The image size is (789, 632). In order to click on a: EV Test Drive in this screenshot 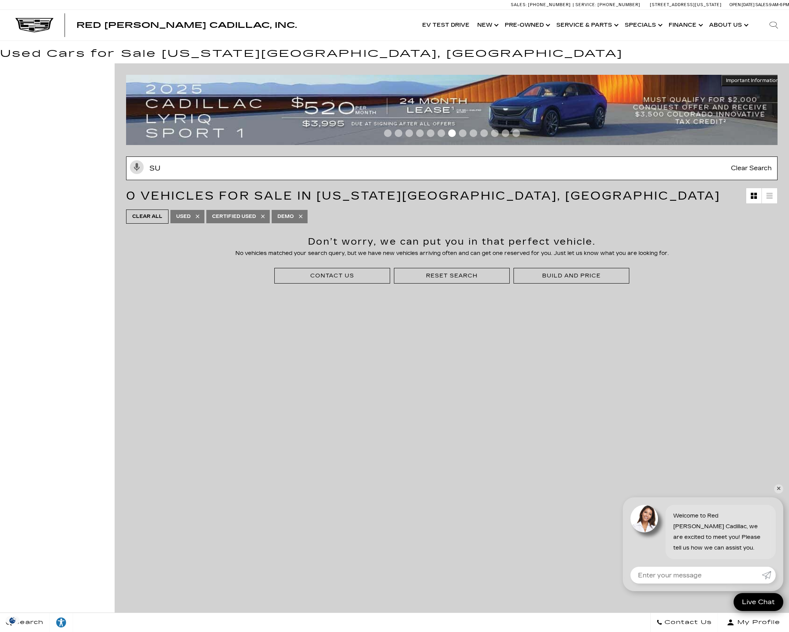, I will do `click(446, 25)`.